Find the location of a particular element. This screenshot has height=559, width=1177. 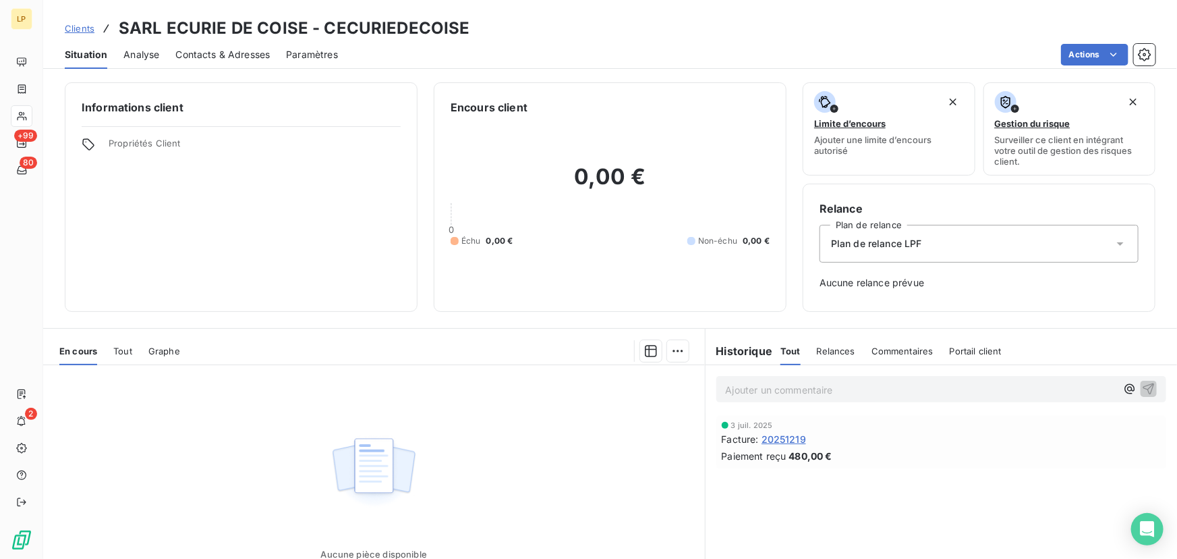

span: Échu is located at coordinates (471, 241).